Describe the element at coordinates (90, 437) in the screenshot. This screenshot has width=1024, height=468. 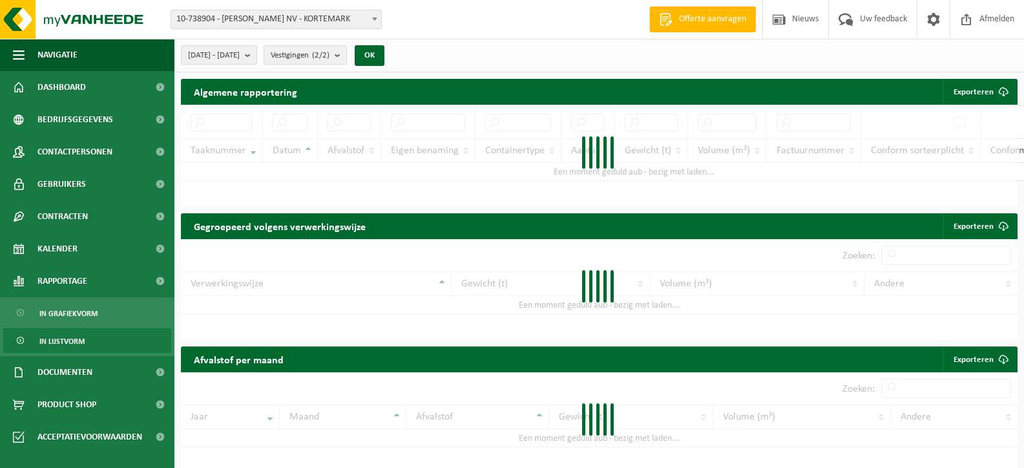
I see `span: Acceptatievoorwaarden` at that location.